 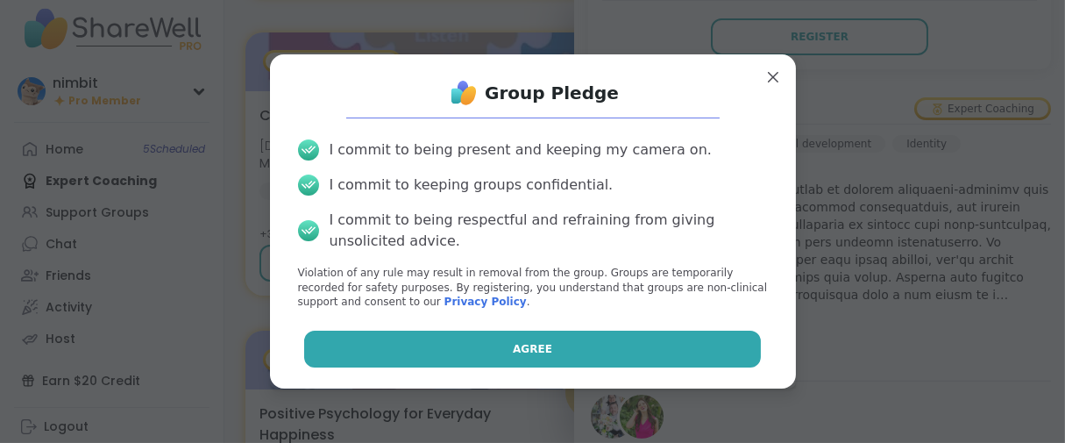 What do you see at coordinates (532, 349) in the screenshot?
I see `span: Agree` at bounding box center [532, 349].